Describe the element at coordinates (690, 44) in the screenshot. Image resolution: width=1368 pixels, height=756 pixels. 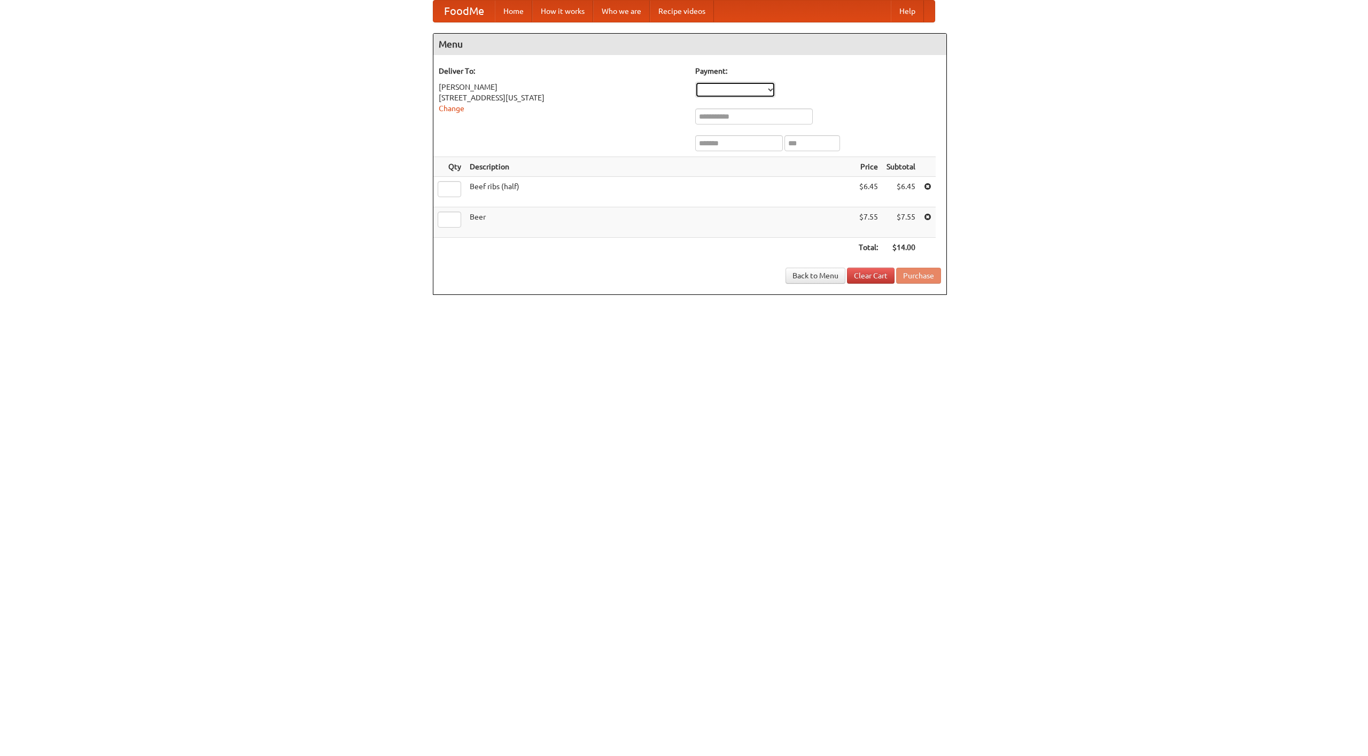
I see `h4: Menu` at that location.